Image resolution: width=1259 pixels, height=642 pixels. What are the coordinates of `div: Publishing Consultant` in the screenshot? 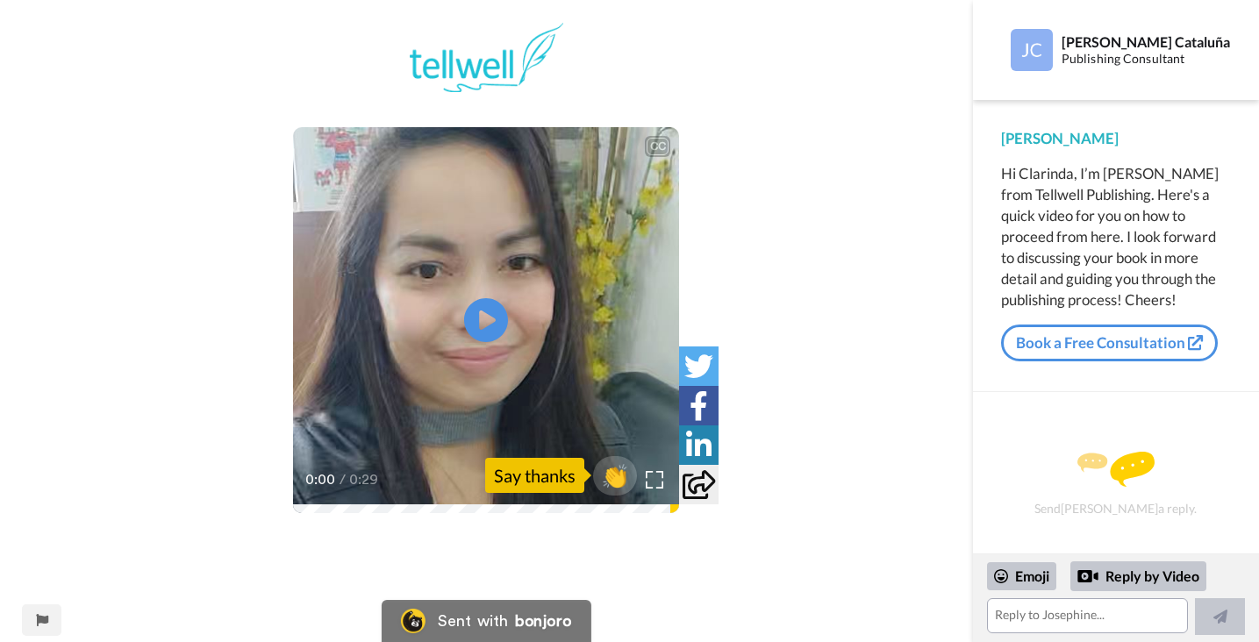 It's located at (1146, 59).